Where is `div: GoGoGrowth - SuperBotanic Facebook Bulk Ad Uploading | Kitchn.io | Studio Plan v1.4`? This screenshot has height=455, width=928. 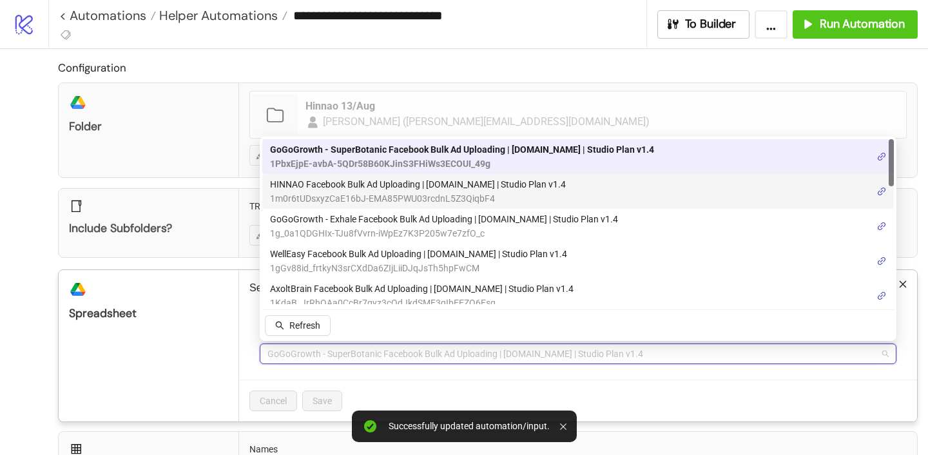
div: GoGoGrowth - SuperBotanic Facebook Bulk Ad Uploading | Kitchn.io | Studio Plan v1.4 is located at coordinates (578, 157).